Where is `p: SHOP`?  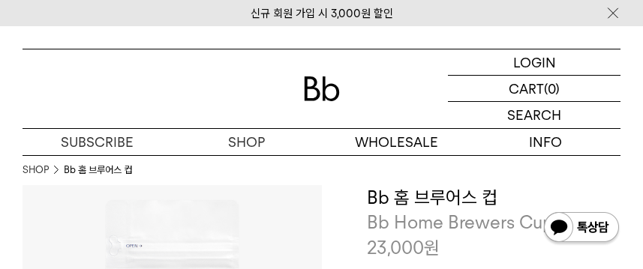 p: SHOP is located at coordinates (246, 142).